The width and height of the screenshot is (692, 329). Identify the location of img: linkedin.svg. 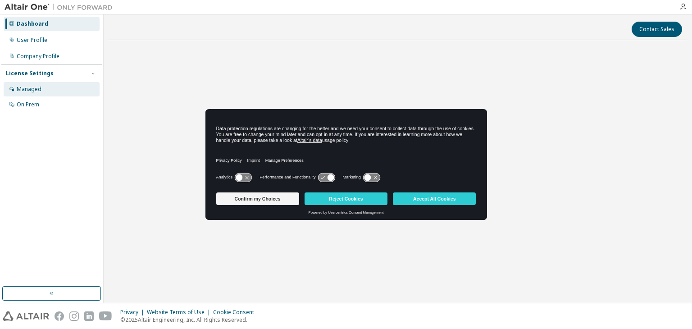
(89, 316).